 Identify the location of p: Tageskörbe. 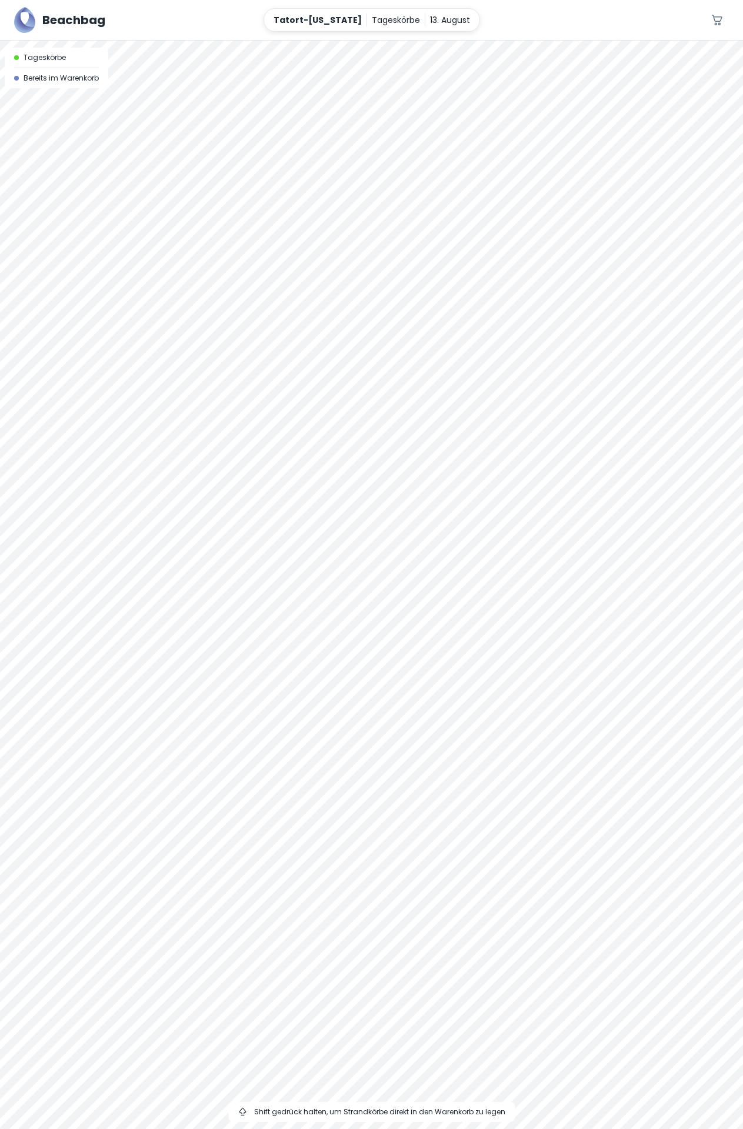
(396, 20).